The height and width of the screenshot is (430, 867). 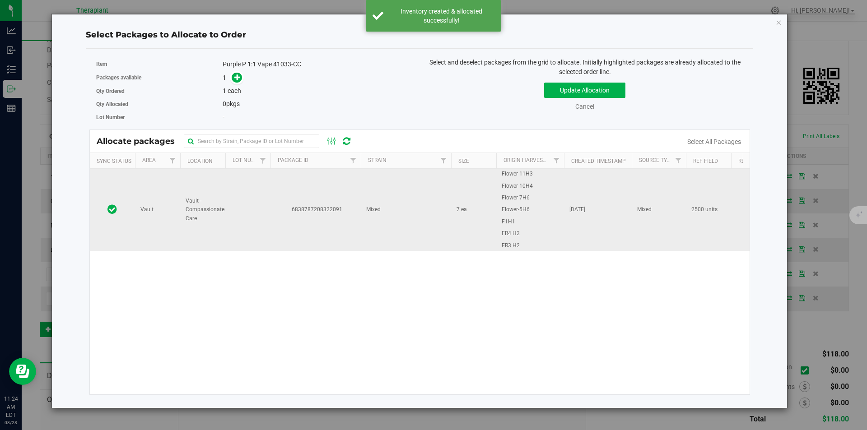 What do you see at coordinates (584, 67) in the screenshot?
I see `span: Select and deselect packages from the grid to allocate. Initially highlighted packages are alread...` at bounding box center [584, 67].